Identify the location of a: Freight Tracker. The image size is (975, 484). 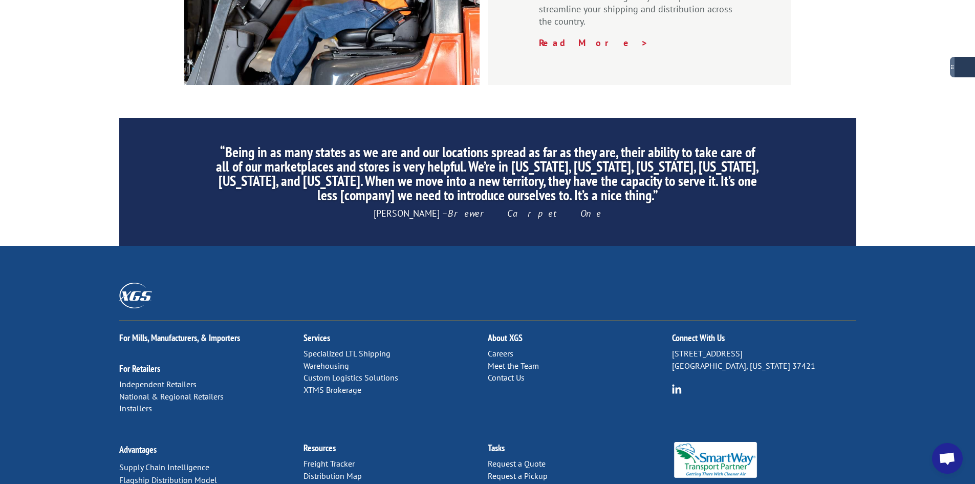
(329, 463).